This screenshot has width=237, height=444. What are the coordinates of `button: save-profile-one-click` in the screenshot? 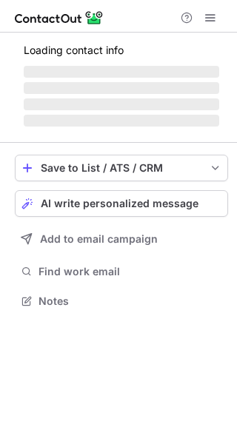 It's located at (121, 168).